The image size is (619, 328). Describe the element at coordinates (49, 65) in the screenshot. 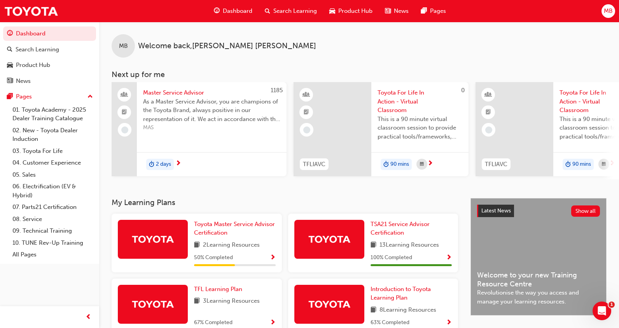

I see `a: Product Hub` at that location.